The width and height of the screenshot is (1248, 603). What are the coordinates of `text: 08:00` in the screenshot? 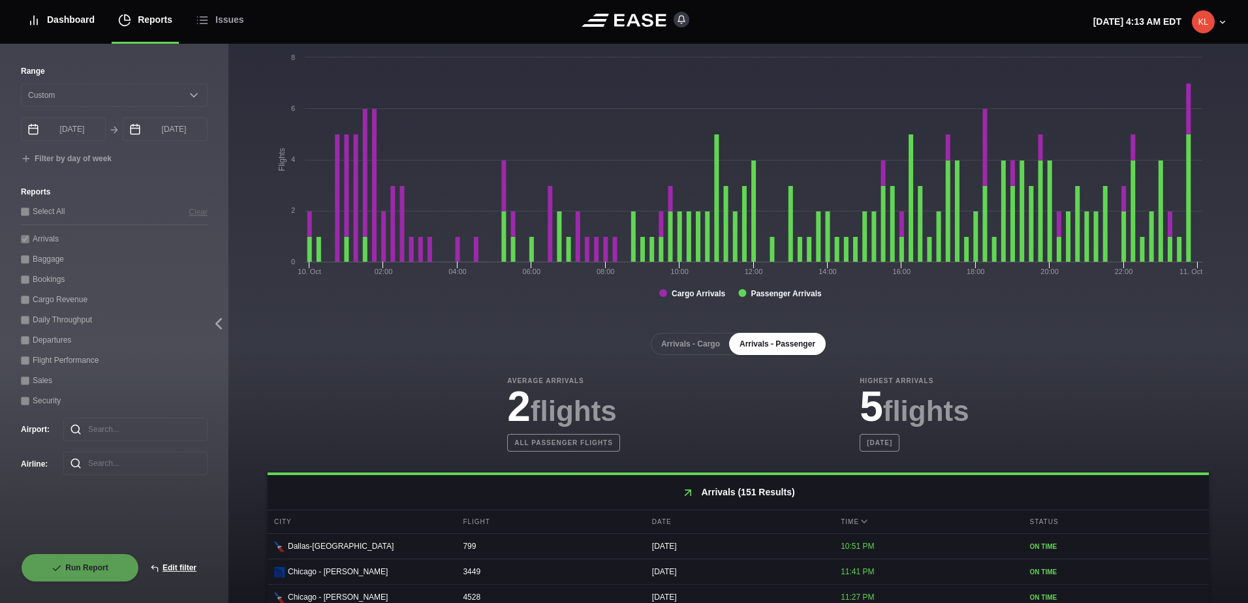 It's located at (606, 272).